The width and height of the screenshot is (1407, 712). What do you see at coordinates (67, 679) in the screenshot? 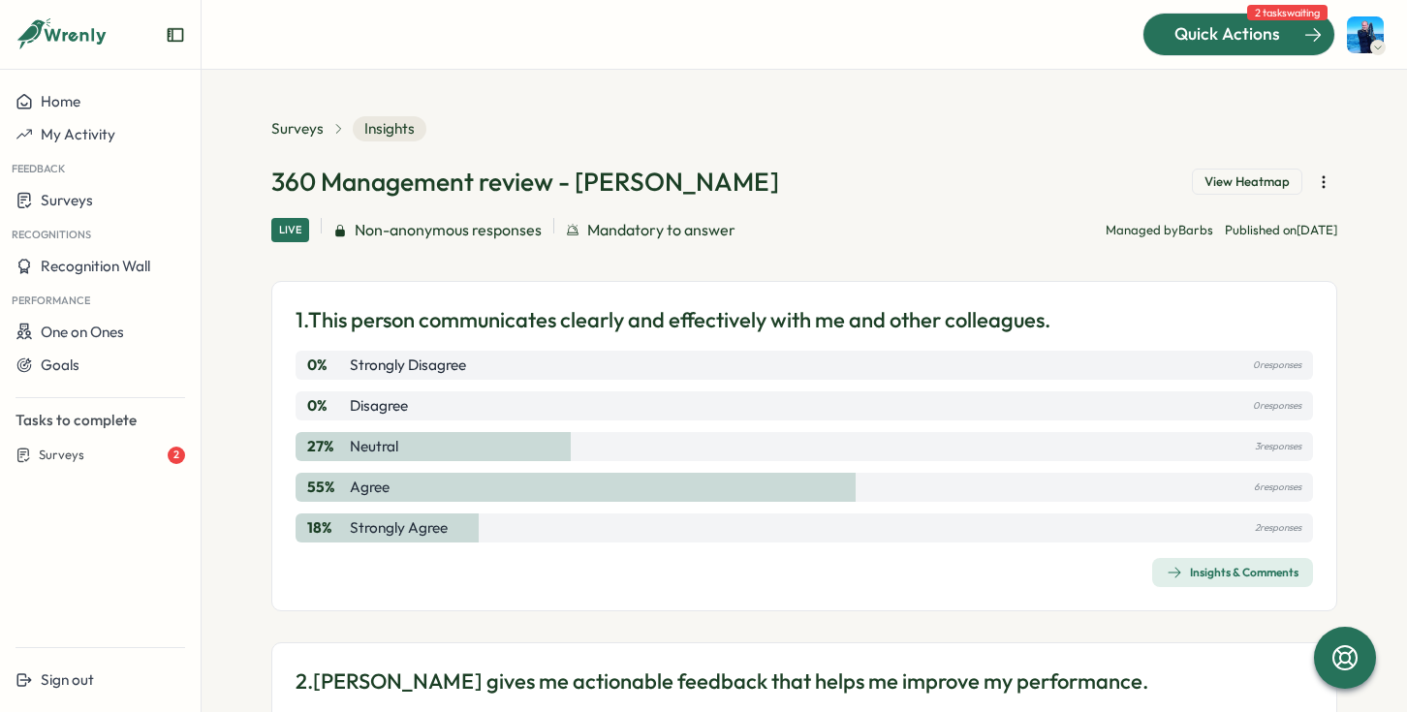
I see `span: Sign out` at bounding box center [67, 679].